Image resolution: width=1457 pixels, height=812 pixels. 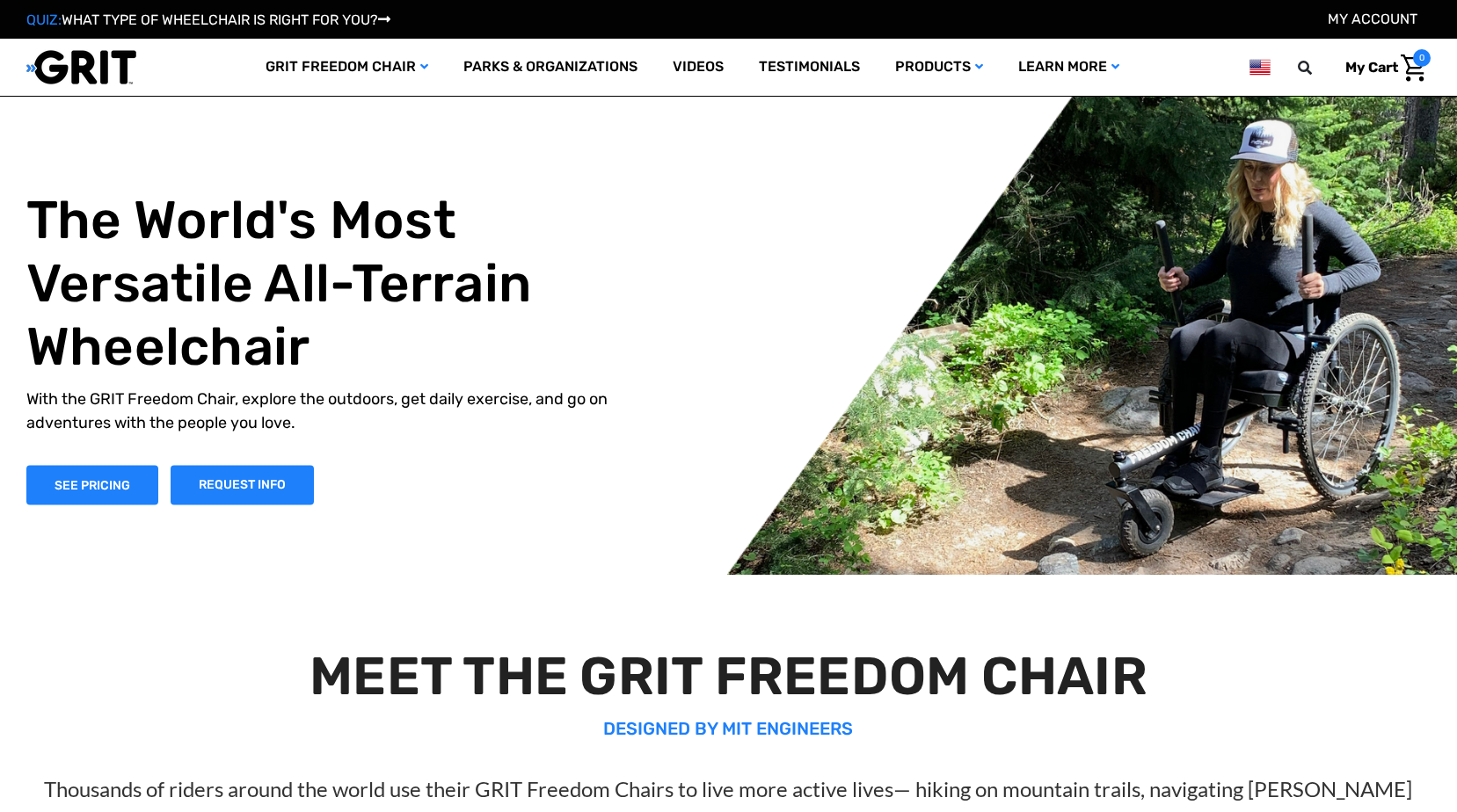 What do you see at coordinates (208, 19) in the screenshot?
I see `a: QUIZ:WHAT TYPE OF WHEELCHAIR IS RIGHT FOR YOU?` at bounding box center [208, 19].